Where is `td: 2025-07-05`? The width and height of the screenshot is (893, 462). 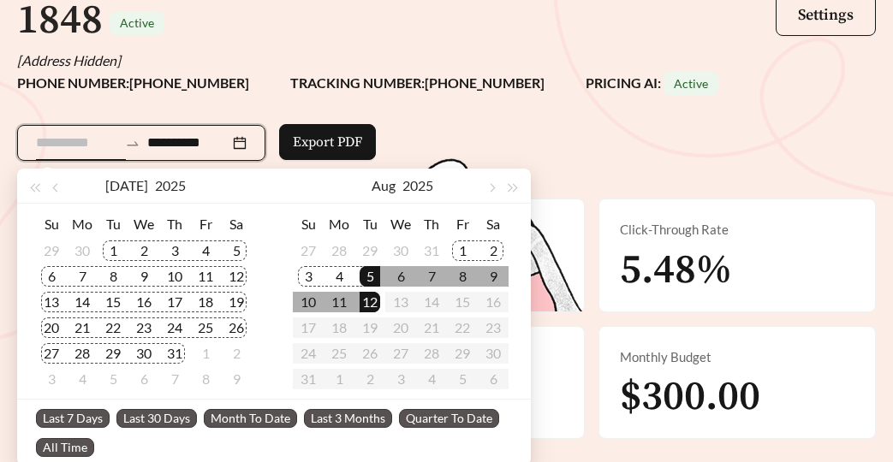
td: 2025-07-05 is located at coordinates (236, 251).